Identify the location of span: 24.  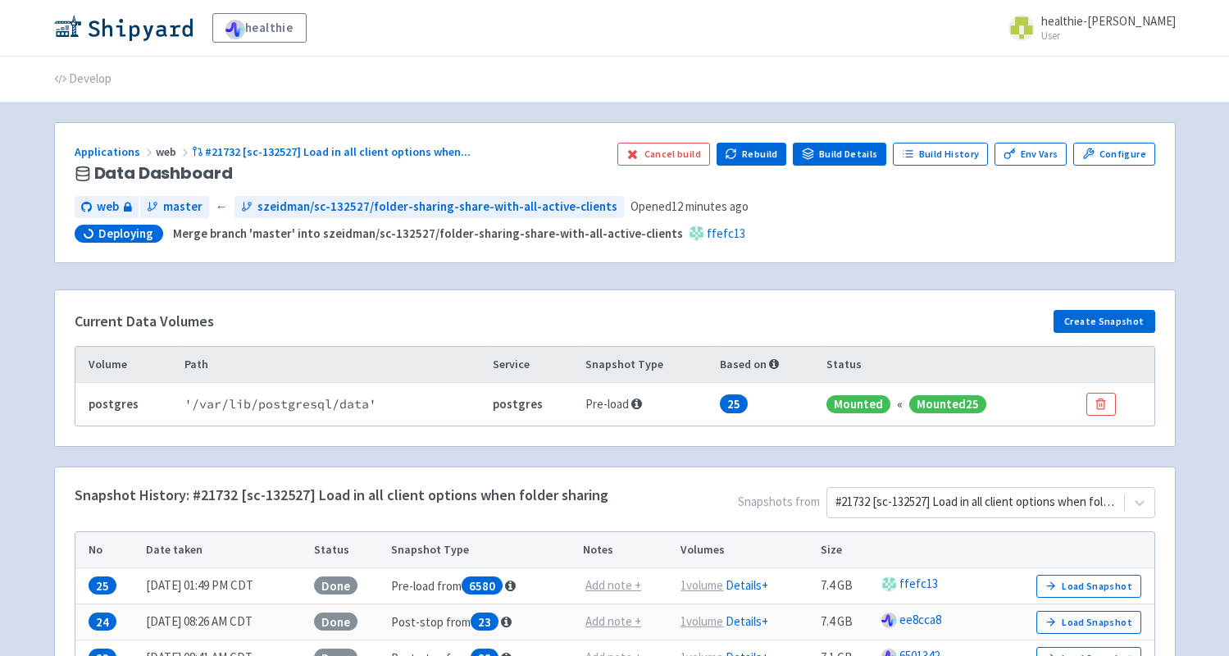
(103, 622).